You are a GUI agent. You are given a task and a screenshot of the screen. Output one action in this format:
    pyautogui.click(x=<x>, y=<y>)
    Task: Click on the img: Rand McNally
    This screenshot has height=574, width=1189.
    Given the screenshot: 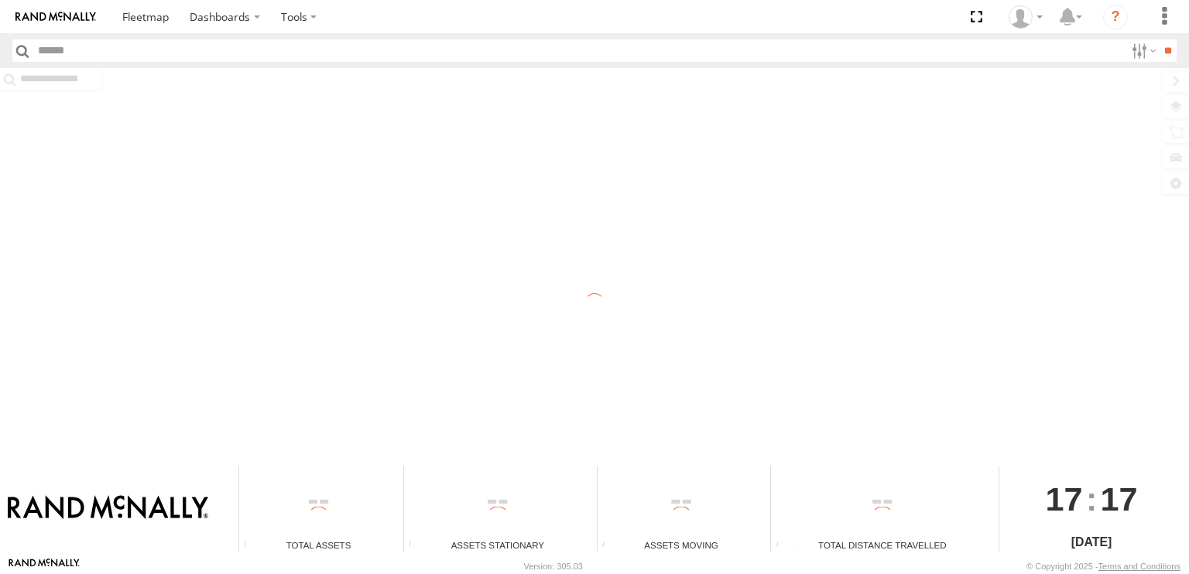 What is the action you would take?
    pyautogui.click(x=108, y=509)
    